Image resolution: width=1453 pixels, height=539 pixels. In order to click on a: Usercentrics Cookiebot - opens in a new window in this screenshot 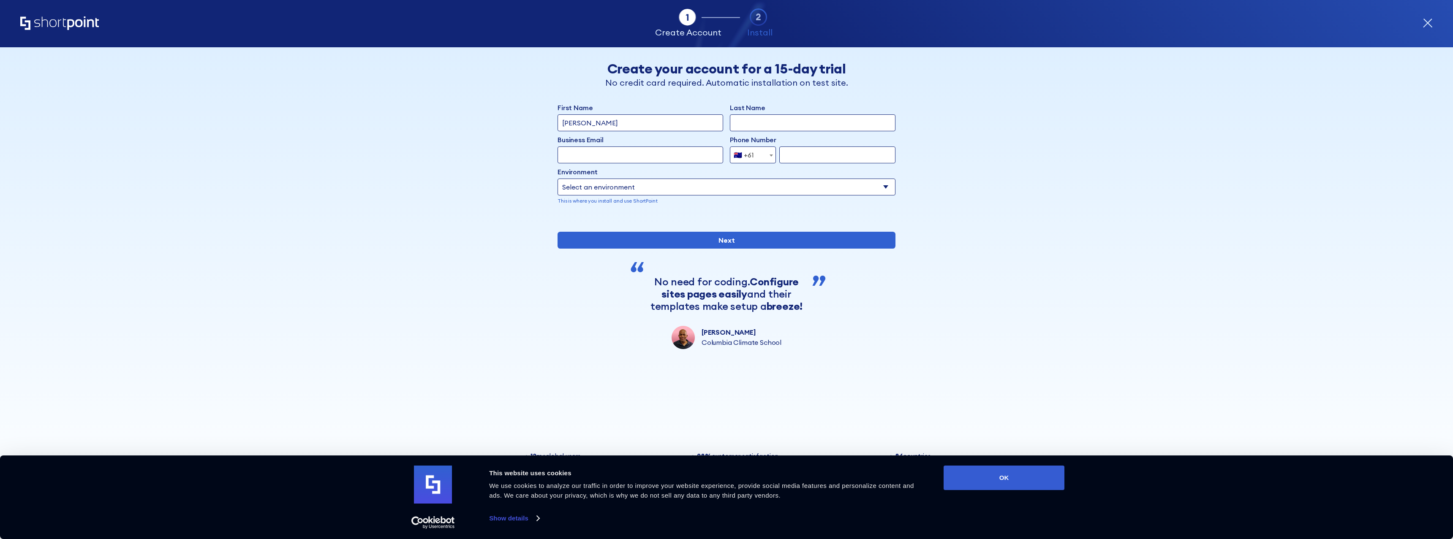, I will do `click(433, 523)`.